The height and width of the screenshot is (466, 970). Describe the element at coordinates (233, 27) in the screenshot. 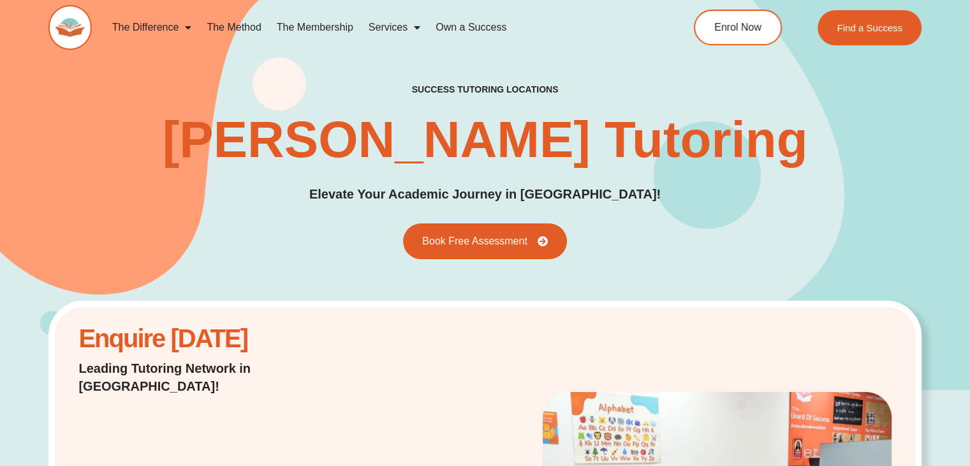

I see `a: The Method` at that location.